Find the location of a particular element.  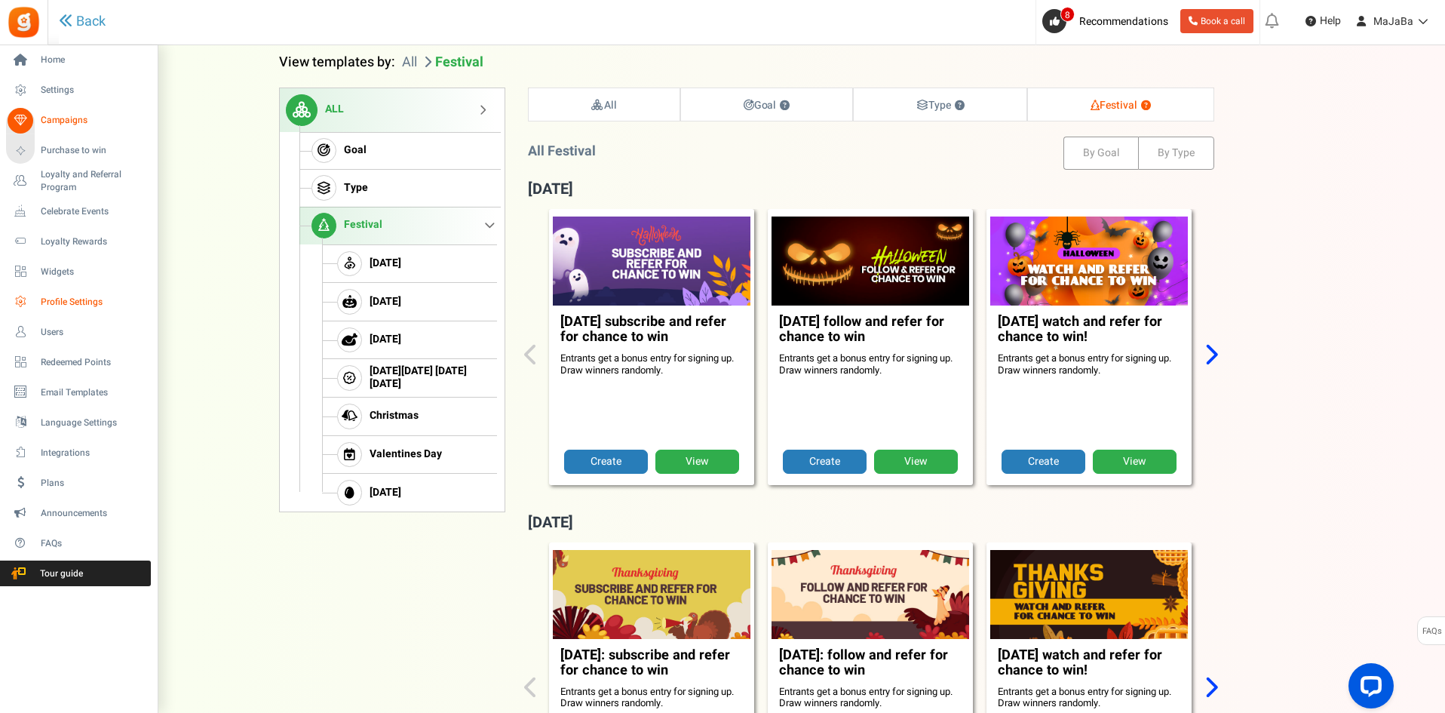

span: ALL is located at coordinates (334, 109).